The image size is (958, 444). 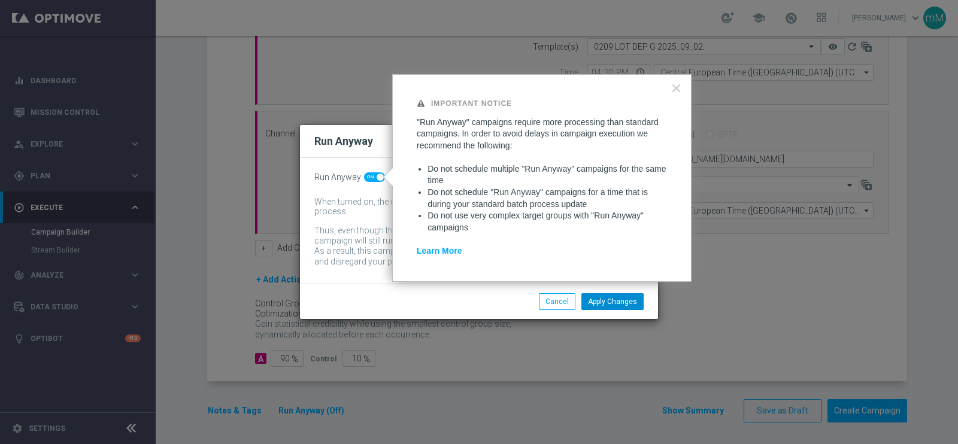 What do you see at coordinates (470, 258) in the screenshot?
I see `div: As a result, this campaign might include customers whose data has been changed and disregard your...` at bounding box center [470, 258].